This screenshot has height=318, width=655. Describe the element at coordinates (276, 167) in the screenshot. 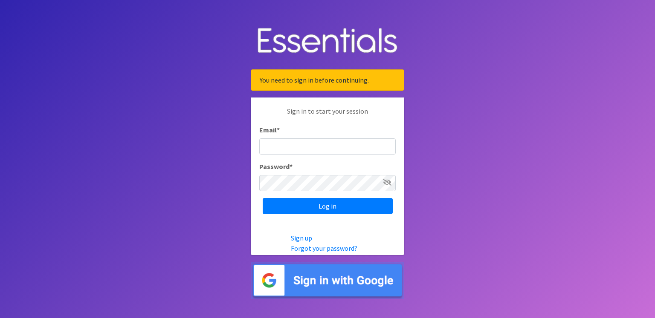

I see `label: Password` at that location.